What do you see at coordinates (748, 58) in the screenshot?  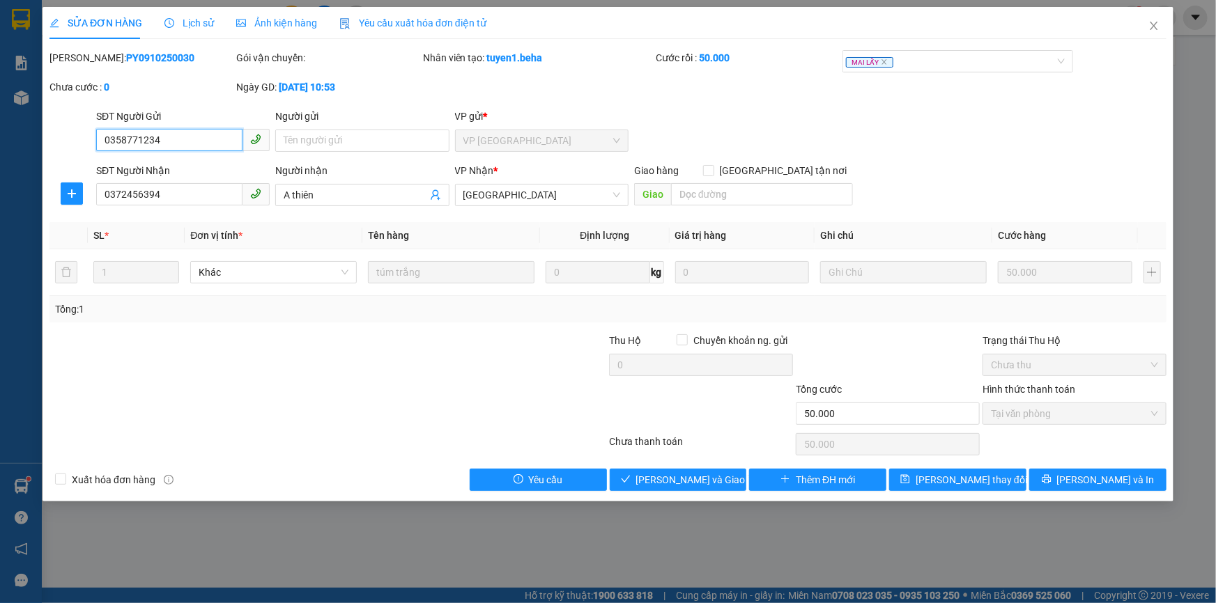 I see `div: Cước rồi :` at bounding box center [748, 58].